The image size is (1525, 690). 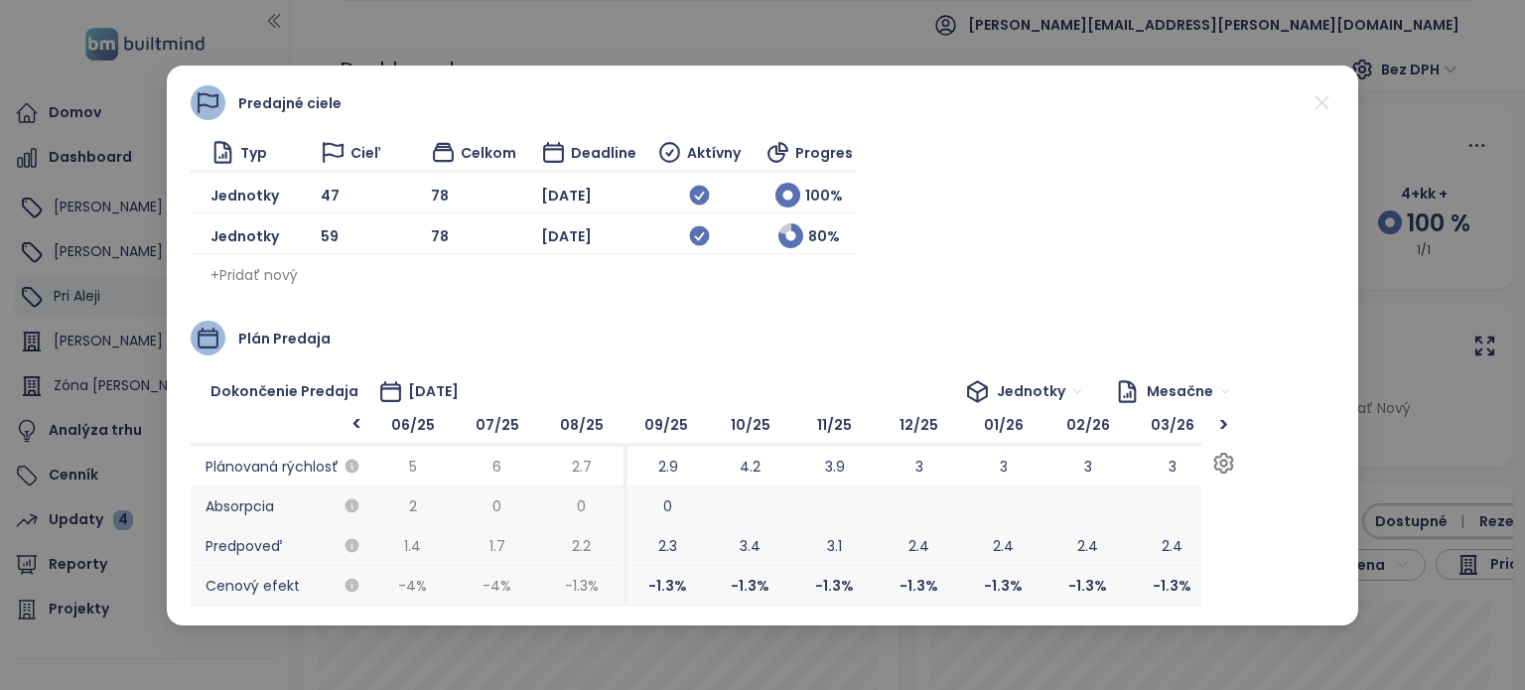 I want to click on span: 2.9, so click(x=668, y=466).